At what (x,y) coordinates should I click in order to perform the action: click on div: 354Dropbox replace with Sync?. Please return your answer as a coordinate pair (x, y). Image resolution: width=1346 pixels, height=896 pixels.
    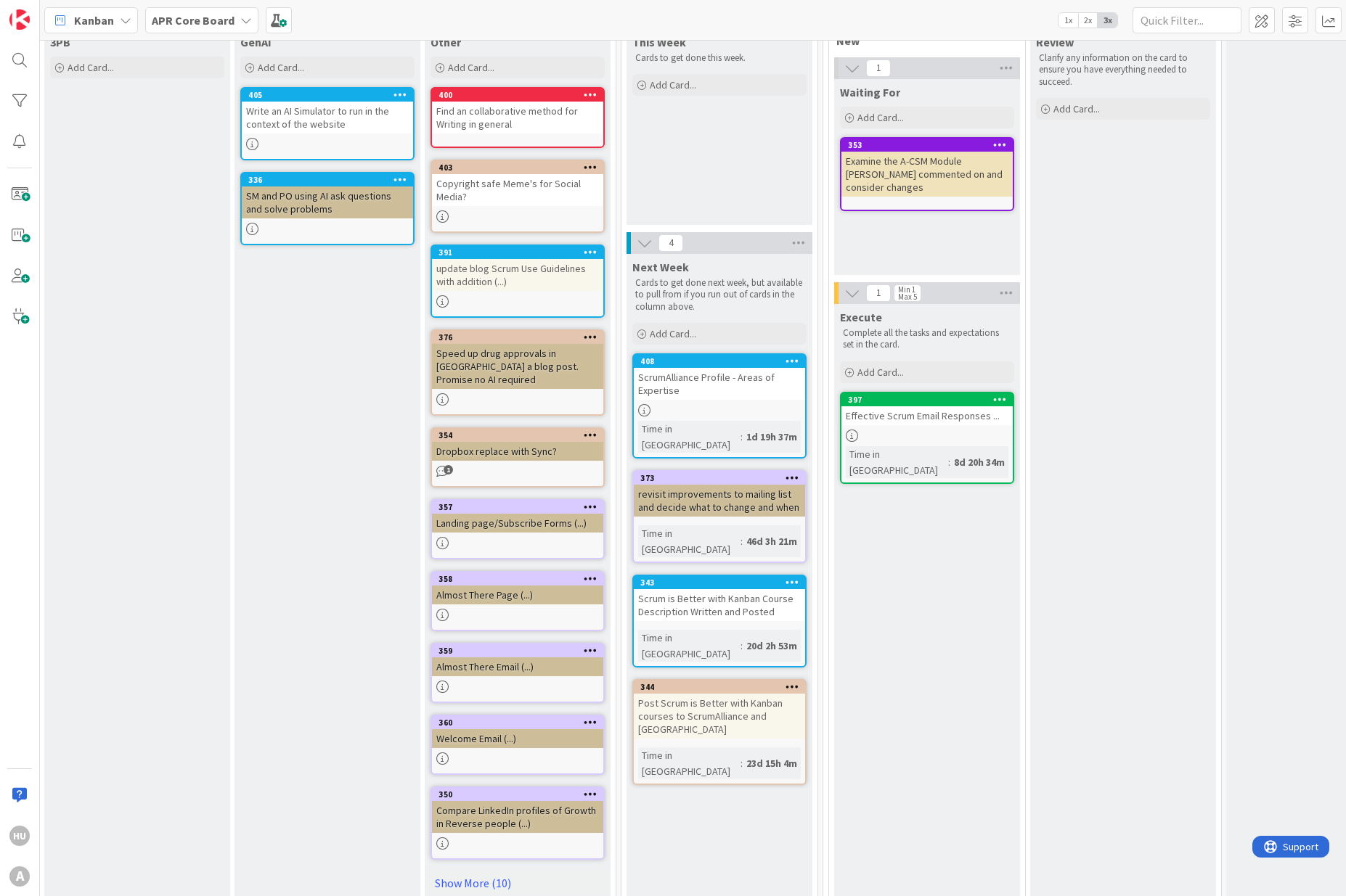
    Looking at the image, I should click on (517, 444).